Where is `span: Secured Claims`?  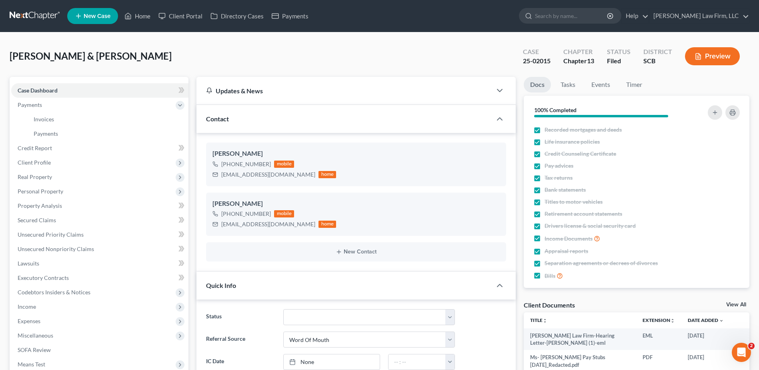 span: Secured Claims is located at coordinates (37, 220).